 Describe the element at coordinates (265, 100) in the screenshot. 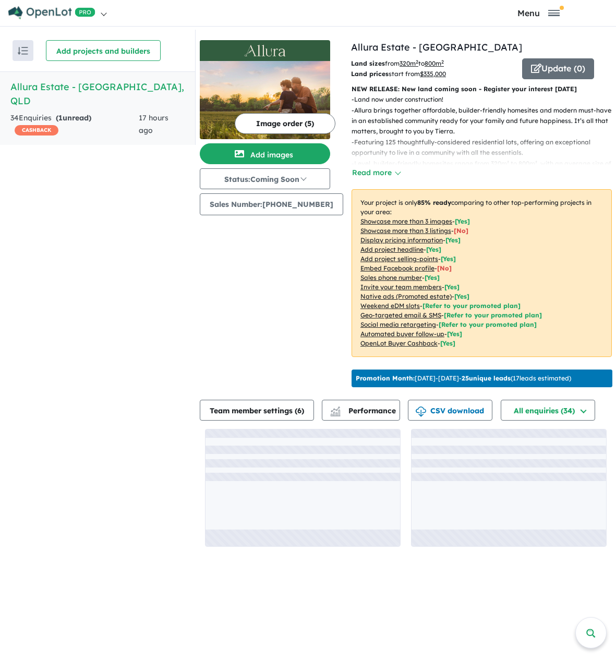

I see `img: Allura Estate - Bundamba` at that location.